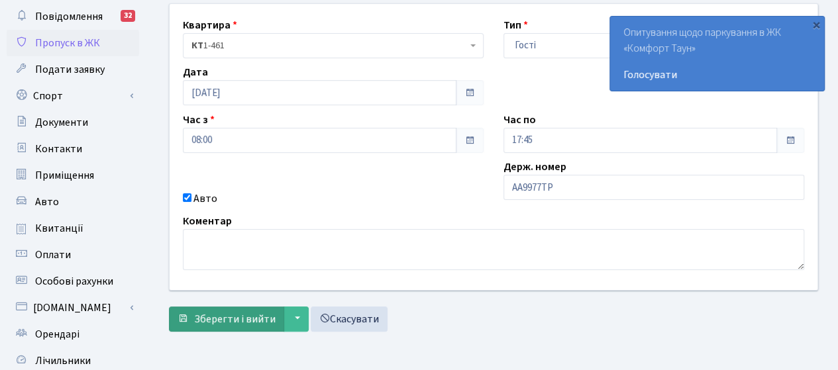  What do you see at coordinates (520, 120) in the screenshot?
I see `label: Час по` at bounding box center [520, 120].